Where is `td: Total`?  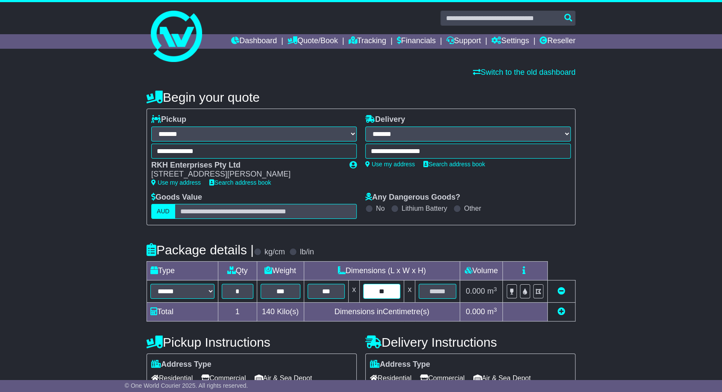
td: Total is located at coordinates (182, 312).